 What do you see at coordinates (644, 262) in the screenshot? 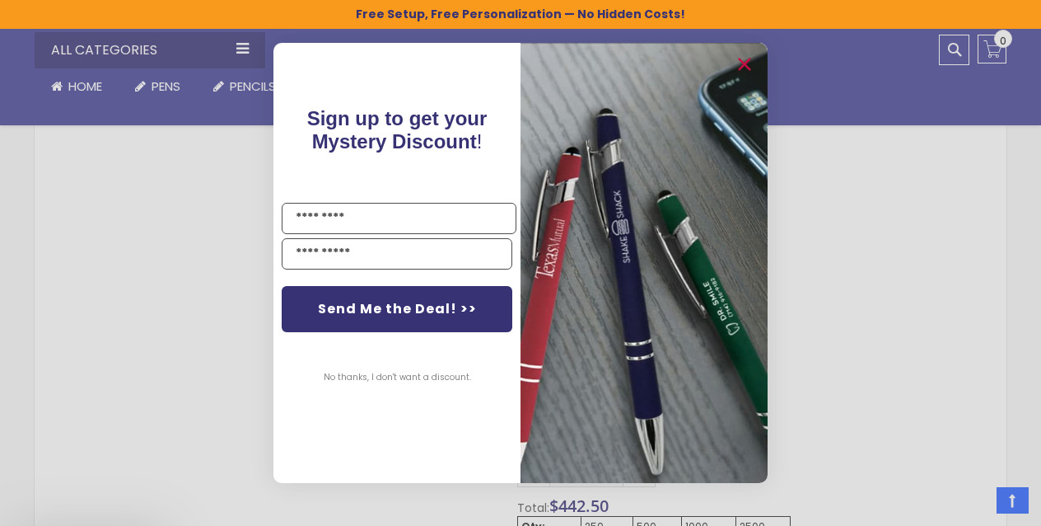
I see `img: pop-up-image` at bounding box center [644, 262].